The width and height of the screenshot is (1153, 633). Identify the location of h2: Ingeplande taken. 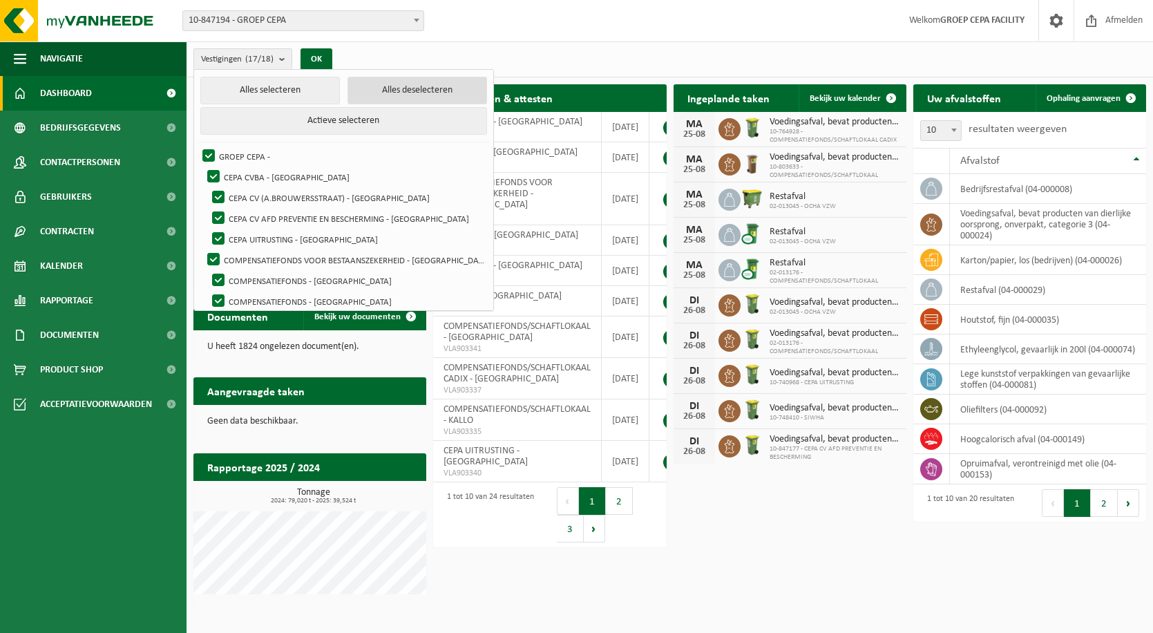
(728, 97).